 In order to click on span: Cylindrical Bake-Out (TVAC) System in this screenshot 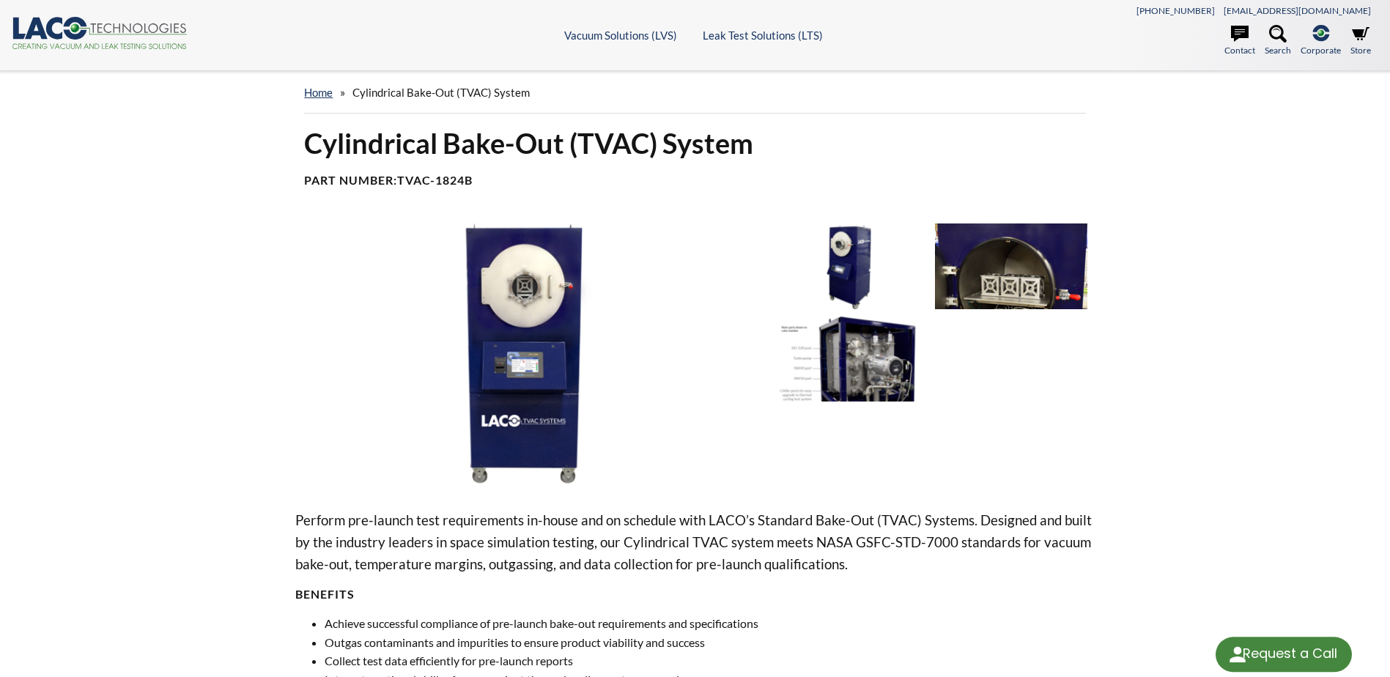, I will do `click(441, 92)`.